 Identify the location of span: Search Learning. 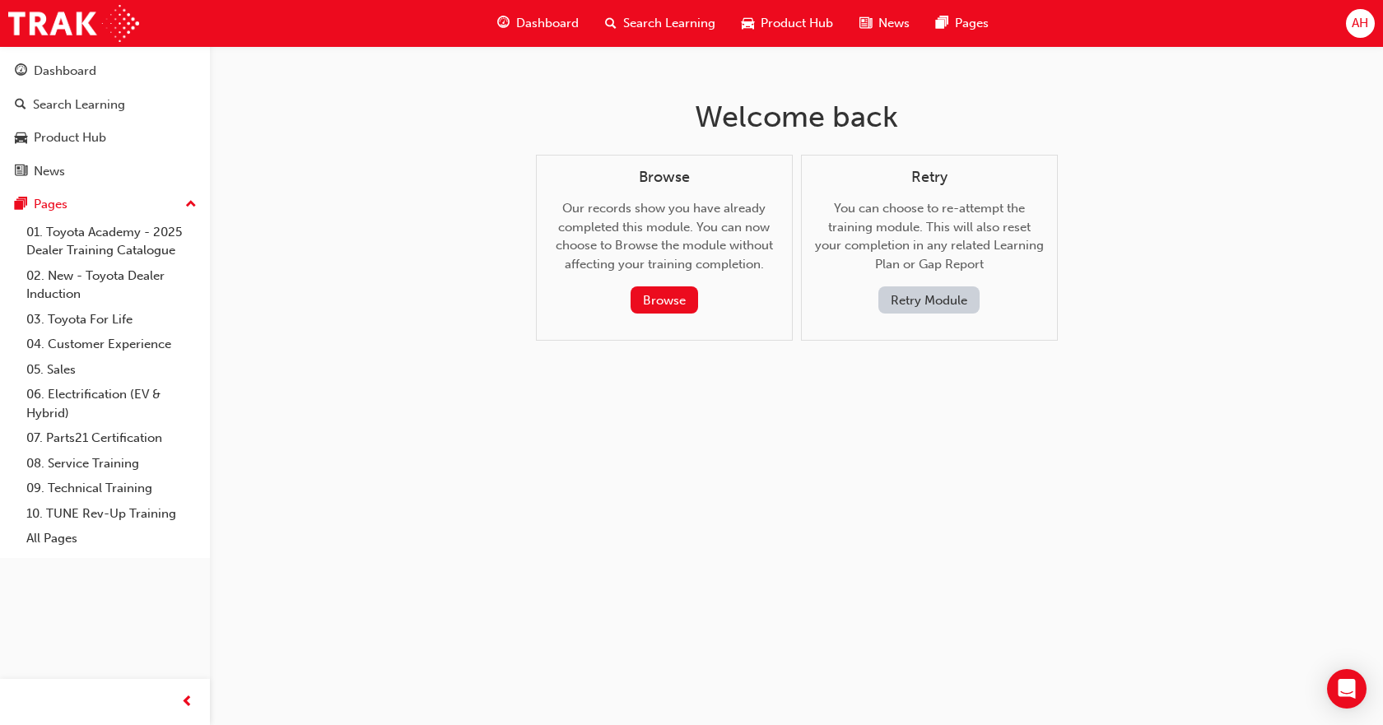
(669, 23).